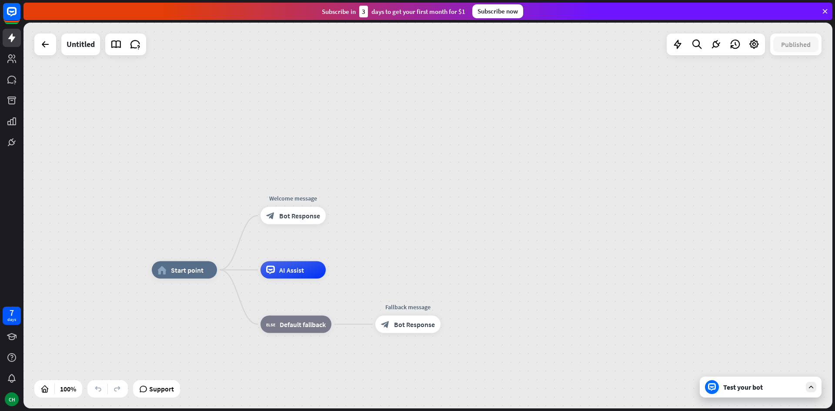 This screenshot has width=835, height=411. I want to click on div: Subscribe now, so click(497, 11).